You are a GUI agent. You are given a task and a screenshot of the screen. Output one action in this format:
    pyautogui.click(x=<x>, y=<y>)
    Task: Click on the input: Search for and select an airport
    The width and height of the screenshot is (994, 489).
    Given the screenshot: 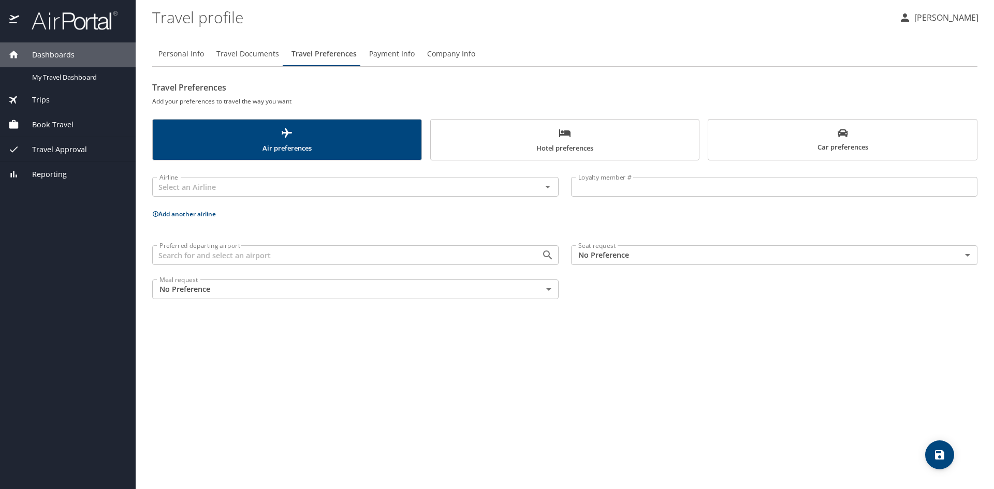 What is the action you would take?
    pyautogui.click(x=340, y=255)
    